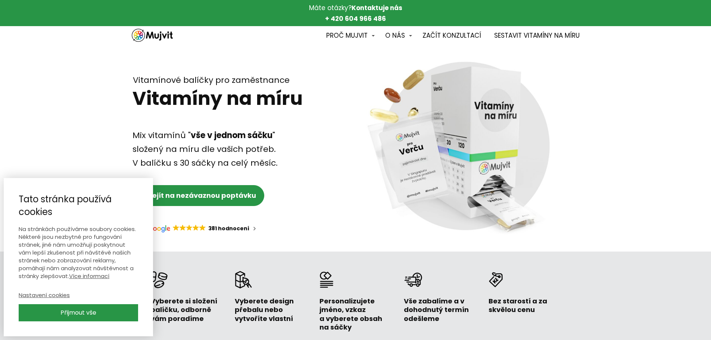 Image resolution: width=711 pixels, height=340 pixels. What do you see at coordinates (355, 19) in the screenshot?
I see `strong: + 420 604 966 486` at bounding box center [355, 19].